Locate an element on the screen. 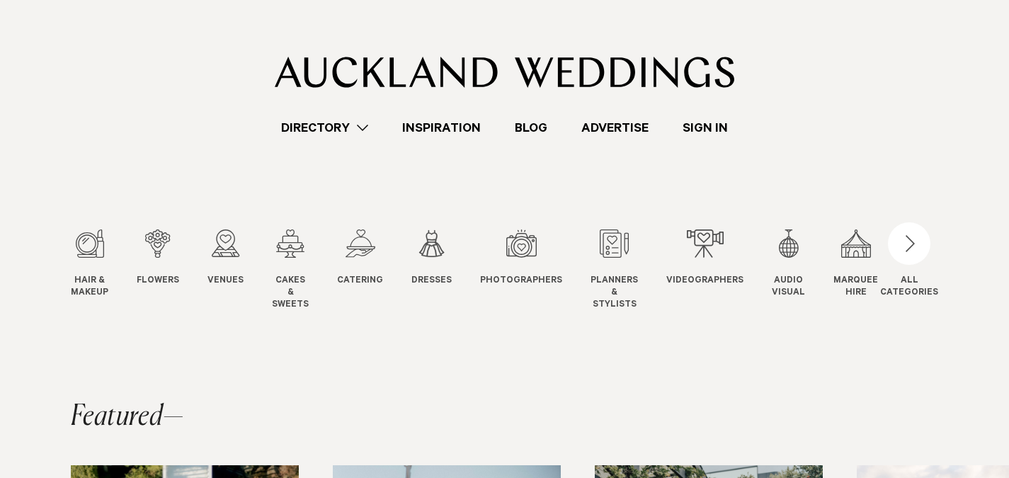 The image size is (1009, 478). swiper-slide: 6 / 12 is located at coordinates (445, 270).